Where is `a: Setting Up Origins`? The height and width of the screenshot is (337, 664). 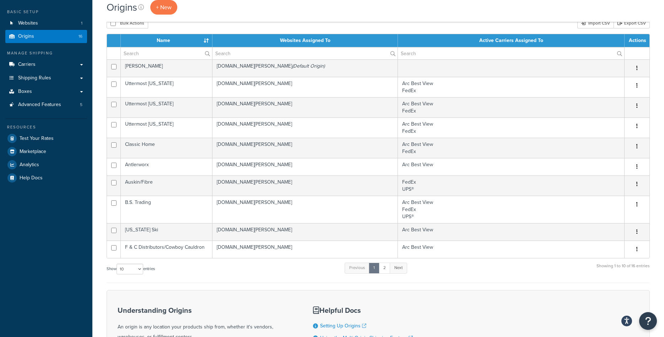 a: Setting Up Origins is located at coordinates (343, 325).